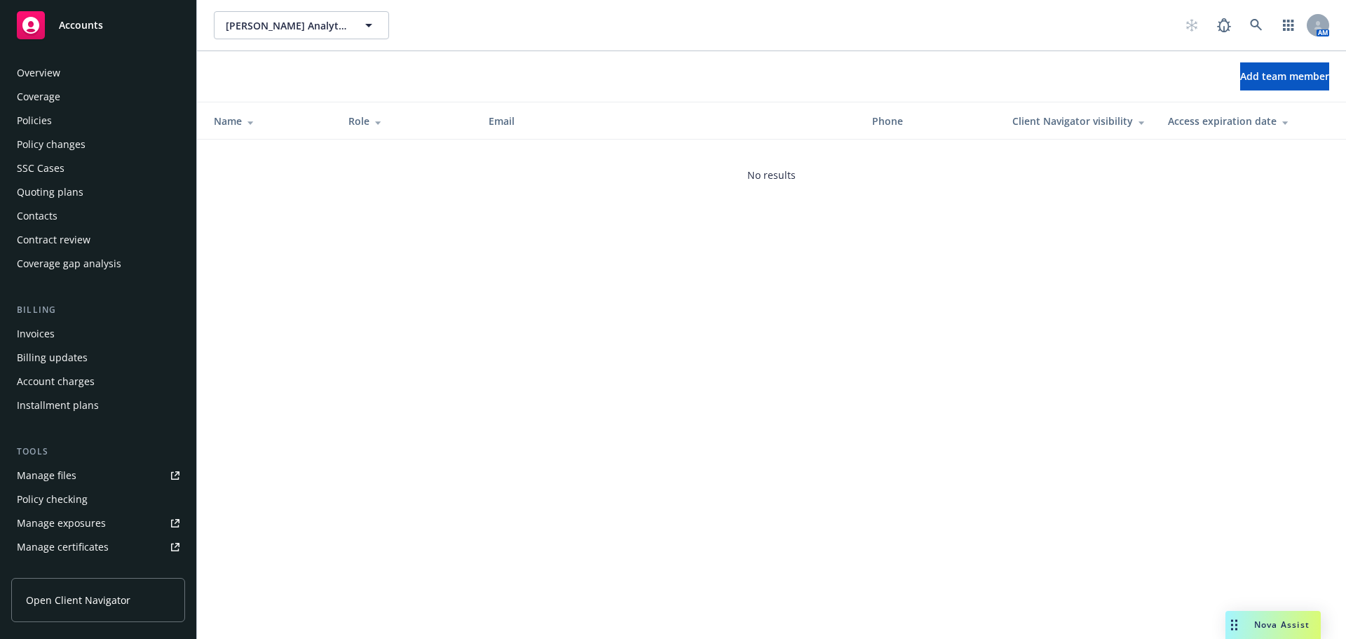 This screenshot has width=1346, height=639. I want to click on div: Drag to move, so click(1234, 625).